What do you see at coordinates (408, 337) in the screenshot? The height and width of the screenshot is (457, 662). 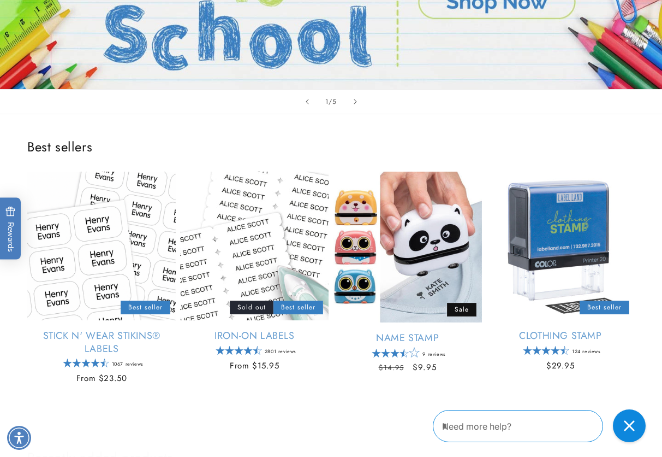 I see `a: Name Stamp` at bounding box center [408, 337].